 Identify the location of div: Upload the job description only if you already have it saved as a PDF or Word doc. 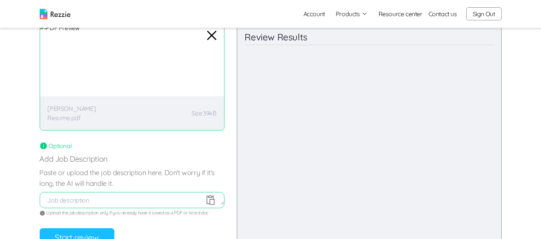
(132, 213).